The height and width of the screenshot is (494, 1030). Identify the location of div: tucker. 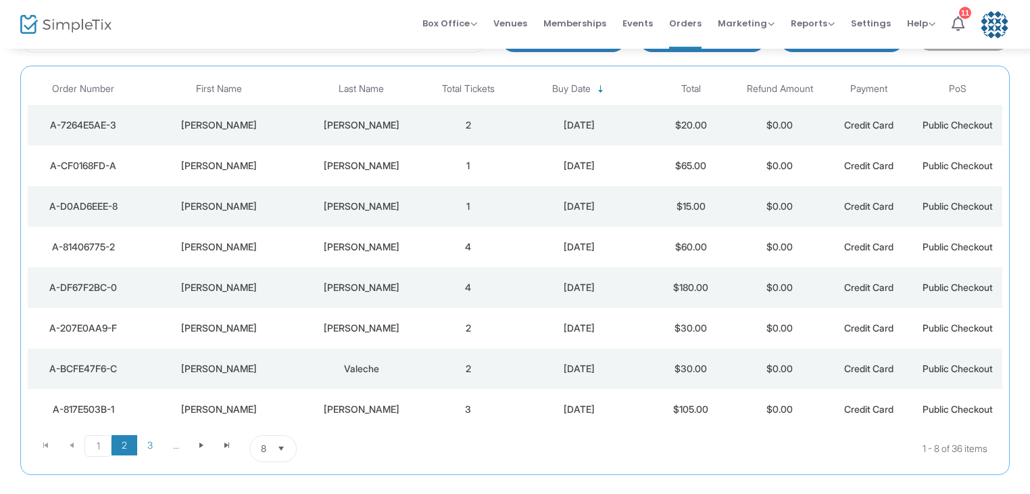
(362, 409).